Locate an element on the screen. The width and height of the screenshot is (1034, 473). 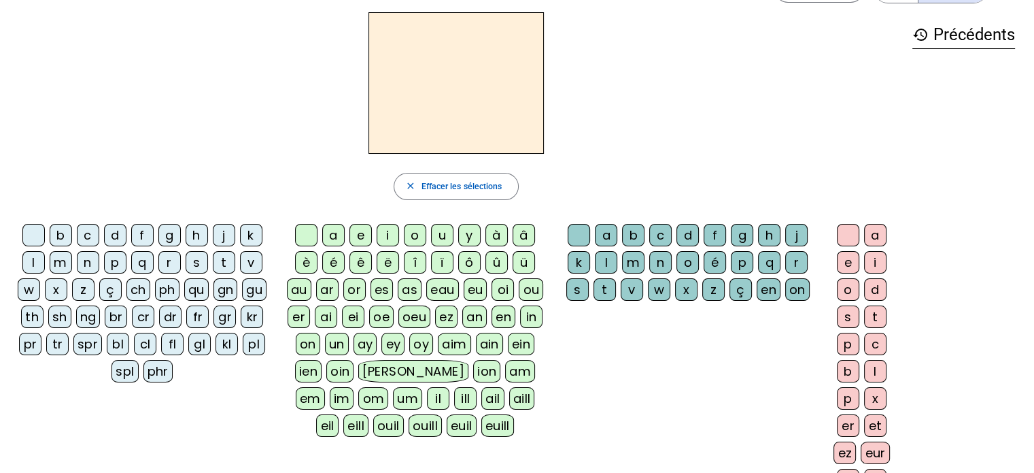
div: tr is located at coordinates (57, 343).